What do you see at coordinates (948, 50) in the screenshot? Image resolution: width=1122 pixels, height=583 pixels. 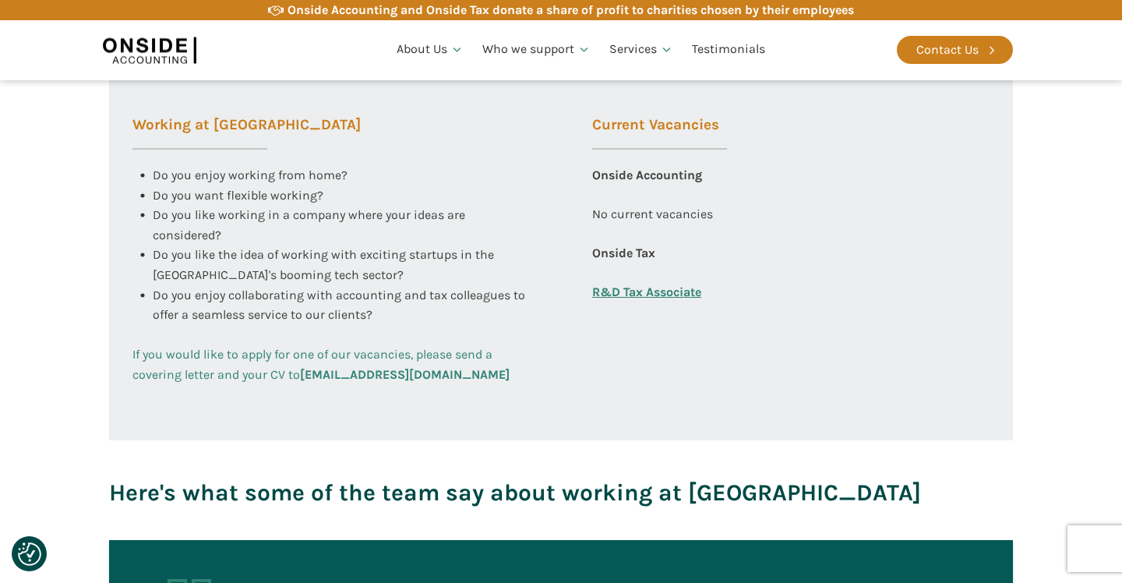 I see `div: Contact Us` at bounding box center [948, 50].